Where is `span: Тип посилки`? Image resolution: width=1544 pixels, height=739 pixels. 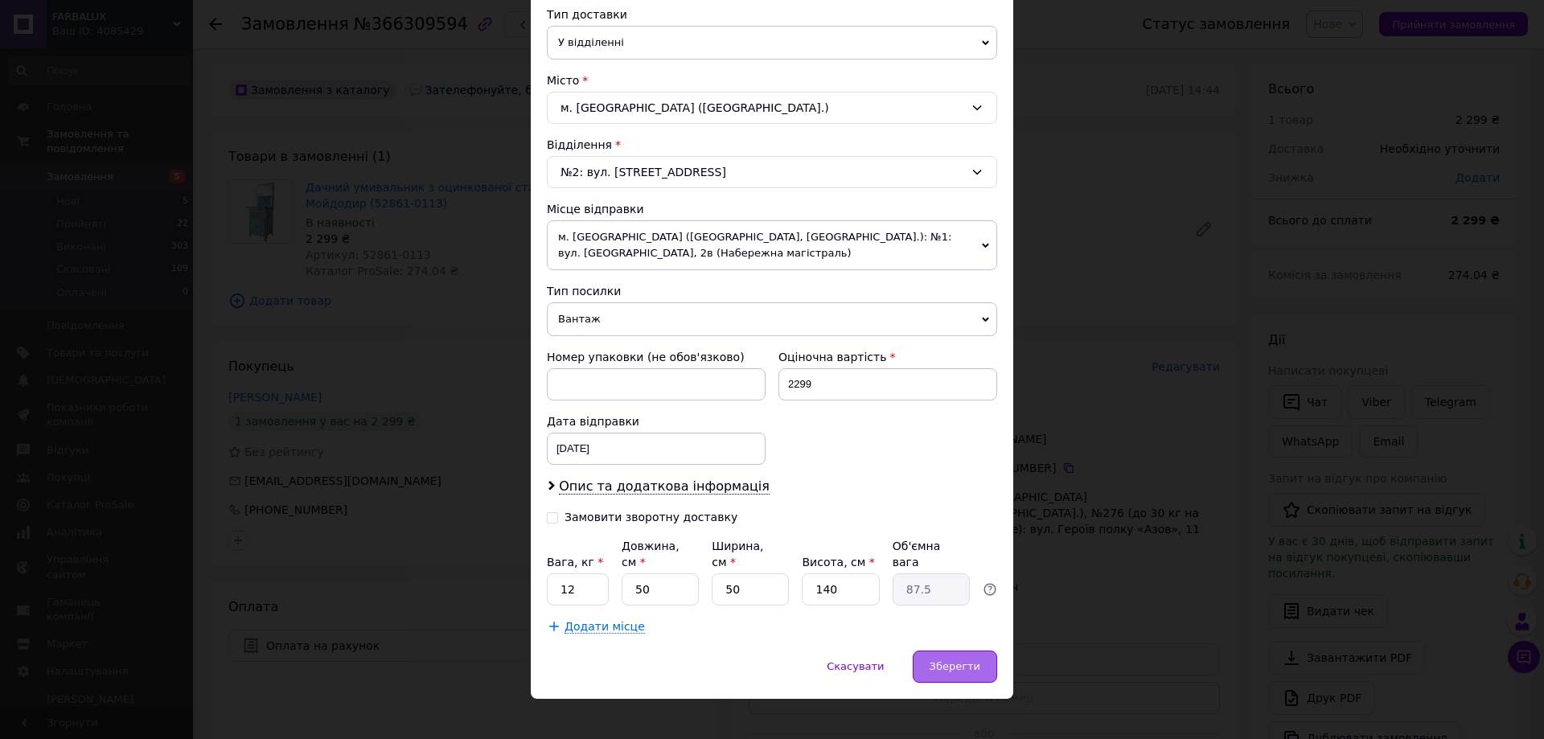 span: Тип посилки is located at coordinates (584, 291).